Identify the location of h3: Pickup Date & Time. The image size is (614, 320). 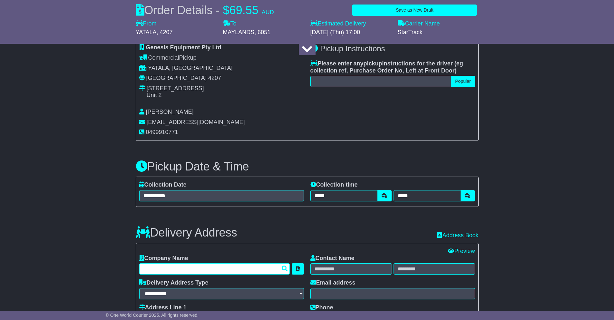
(307, 167).